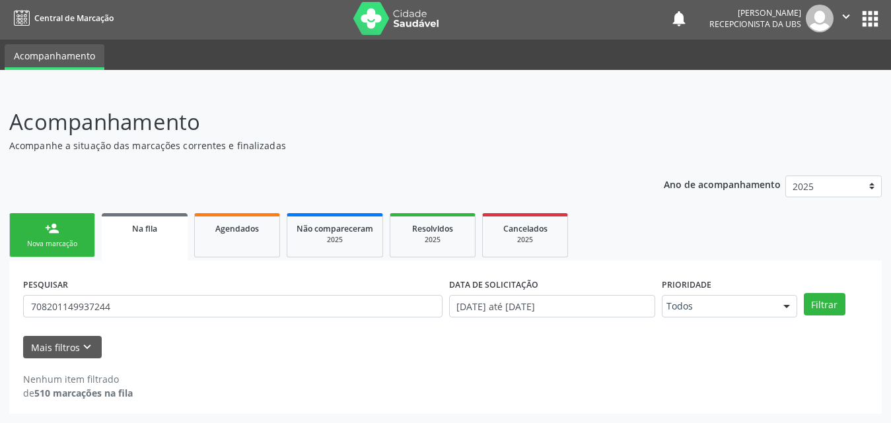 This screenshot has width=891, height=423. What do you see at coordinates (819, 18) in the screenshot?
I see `img: img` at bounding box center [819, 18].